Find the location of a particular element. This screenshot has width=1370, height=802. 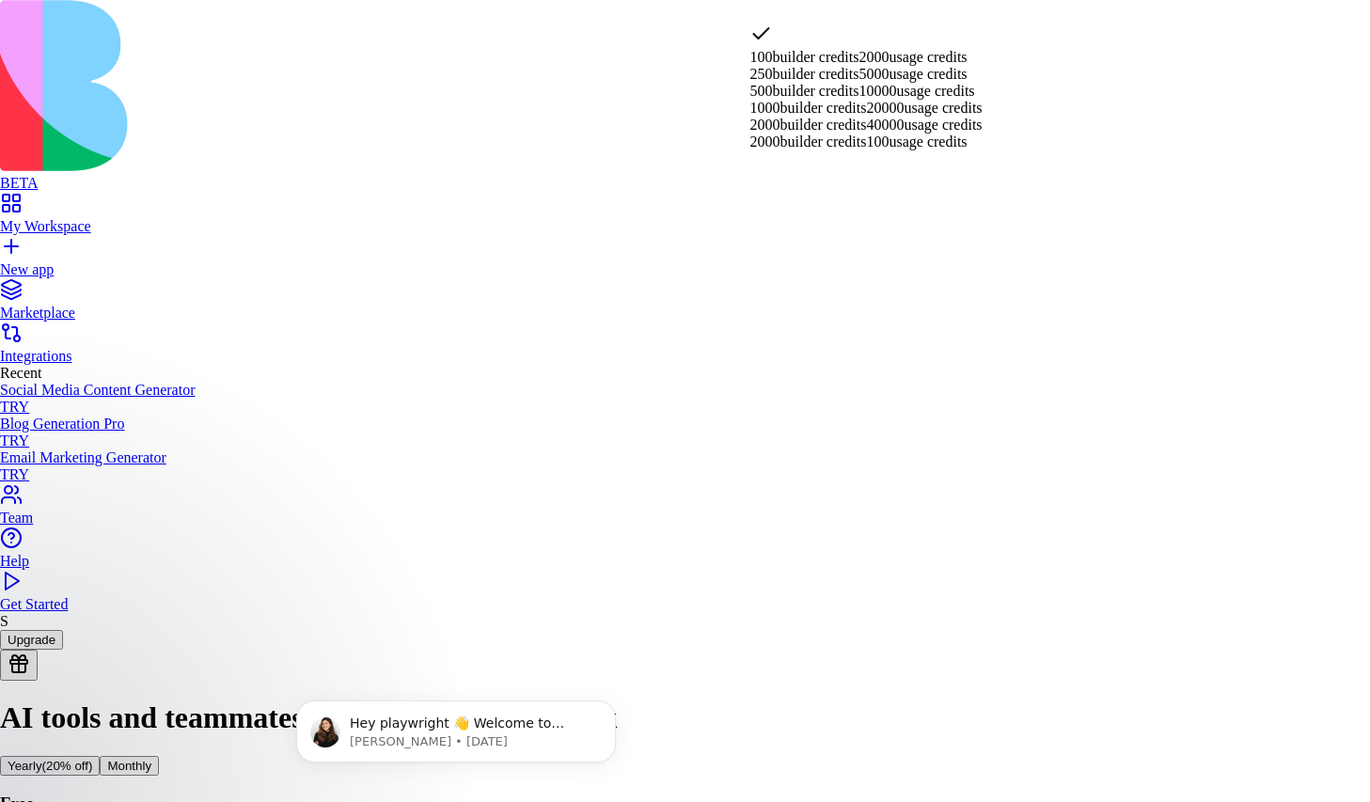

p: Message from Shelly, sent 24w ago is located at coordinates (203, 81).